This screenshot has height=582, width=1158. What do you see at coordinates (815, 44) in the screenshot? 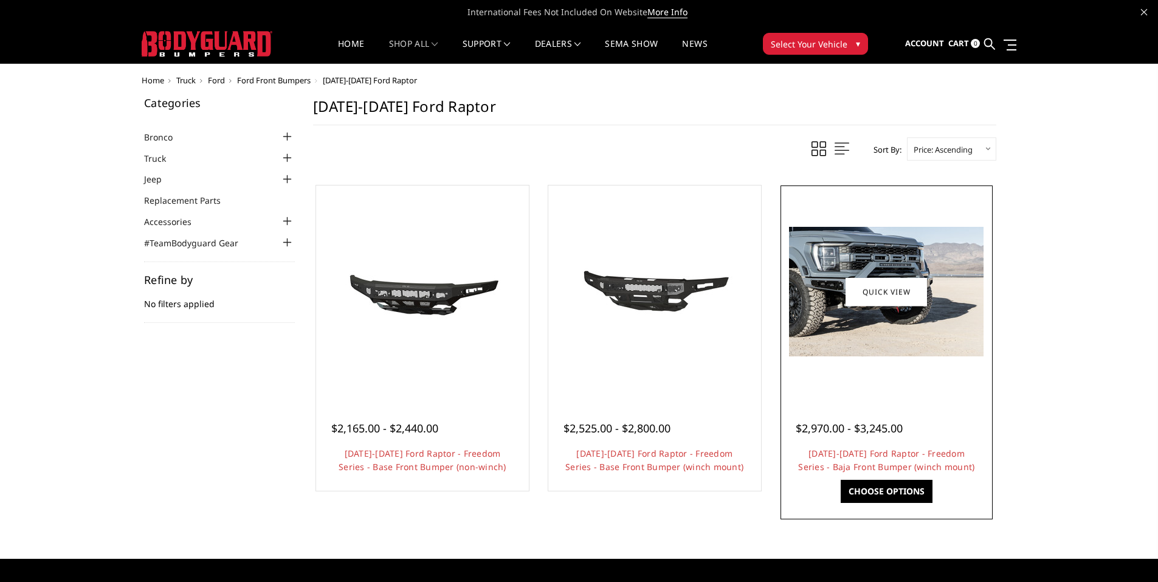
I see `button: Select Your Vehicle` at bounding box center [815, 44].